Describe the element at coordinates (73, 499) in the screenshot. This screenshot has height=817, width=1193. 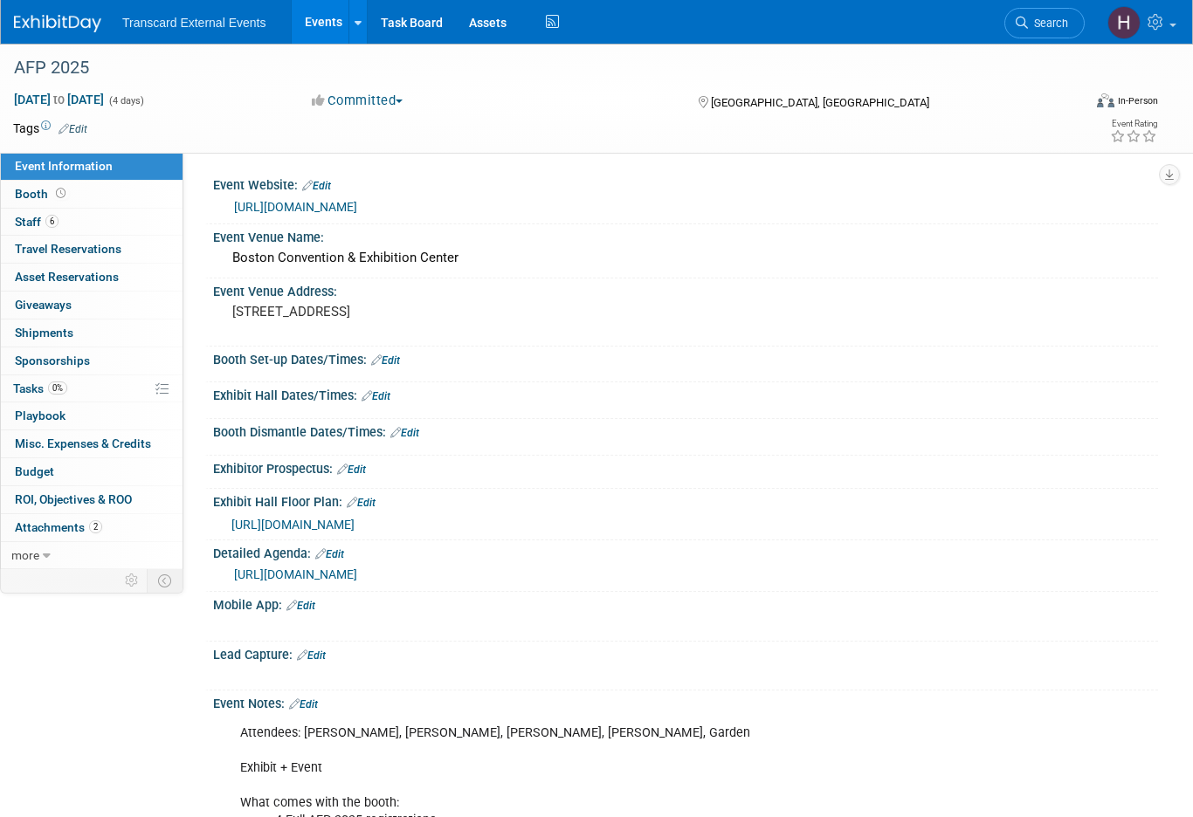
I see `span: ROI, Objectives & ROO` at that location.